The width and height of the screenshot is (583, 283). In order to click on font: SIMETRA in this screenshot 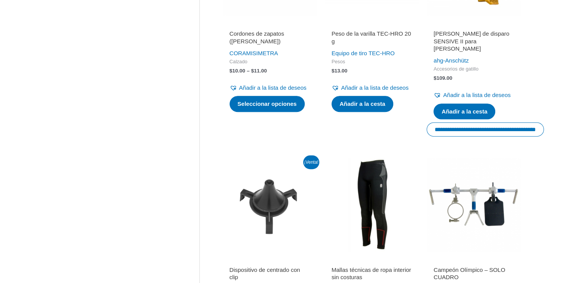, I will do `click(265, 53)`.